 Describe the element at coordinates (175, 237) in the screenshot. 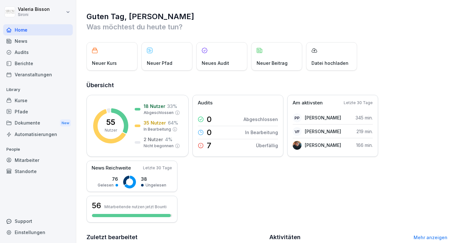

I see `h2: Zuletzt bearbeitet` at that location.